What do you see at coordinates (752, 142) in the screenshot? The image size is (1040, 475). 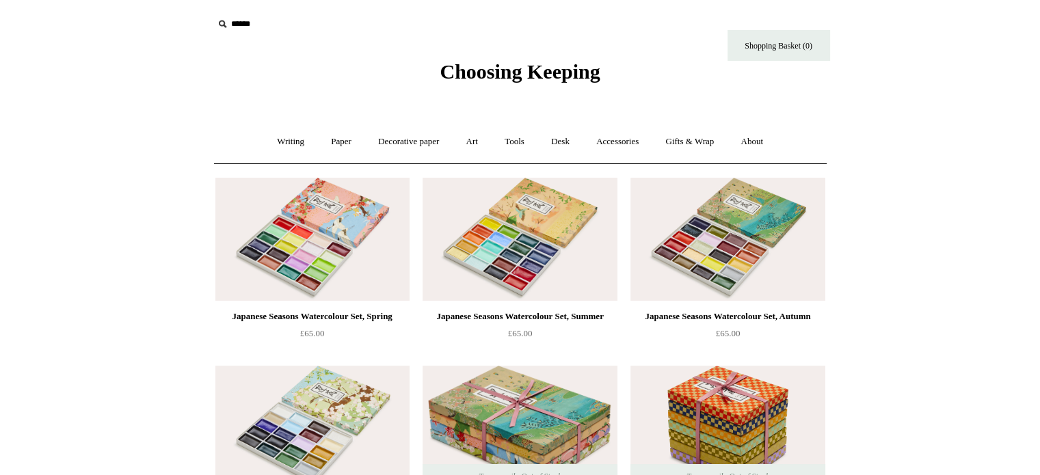 I see `a: About` at bounding box center [752, 142].